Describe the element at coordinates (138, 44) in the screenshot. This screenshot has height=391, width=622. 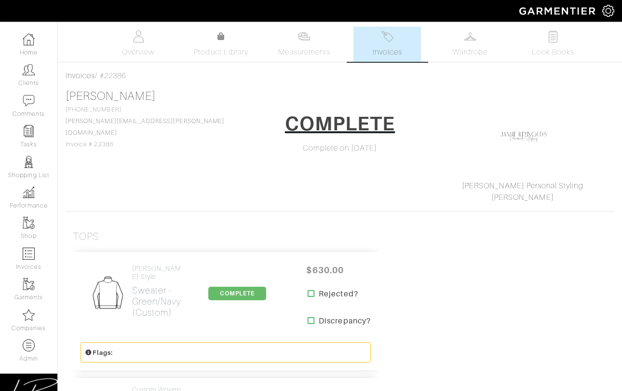
I see `a: Overview` at that location.